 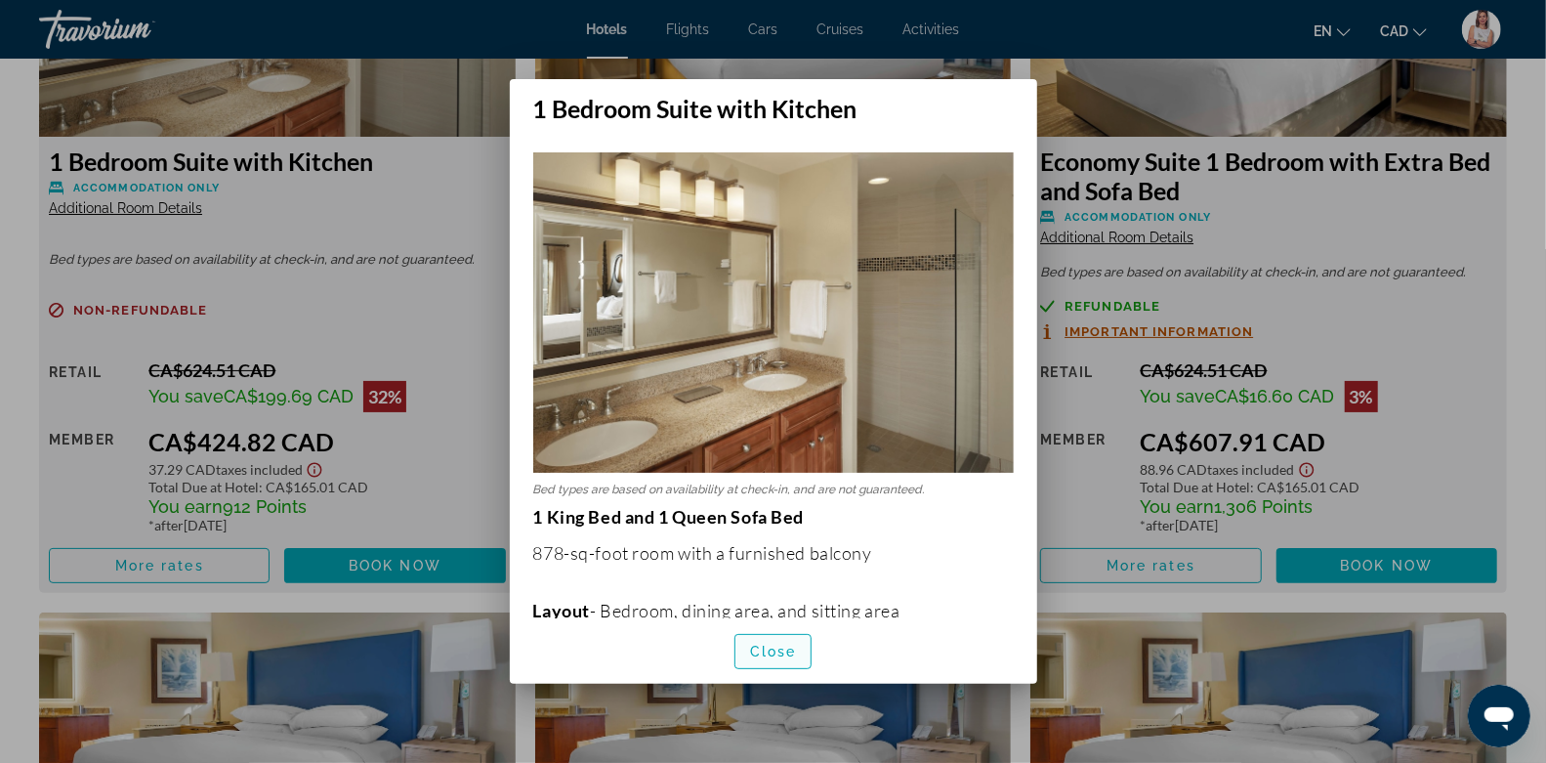 I want to click on p: Bed types are based on availability at check-in, and are not guaranteed., so click(x=773, y=489).